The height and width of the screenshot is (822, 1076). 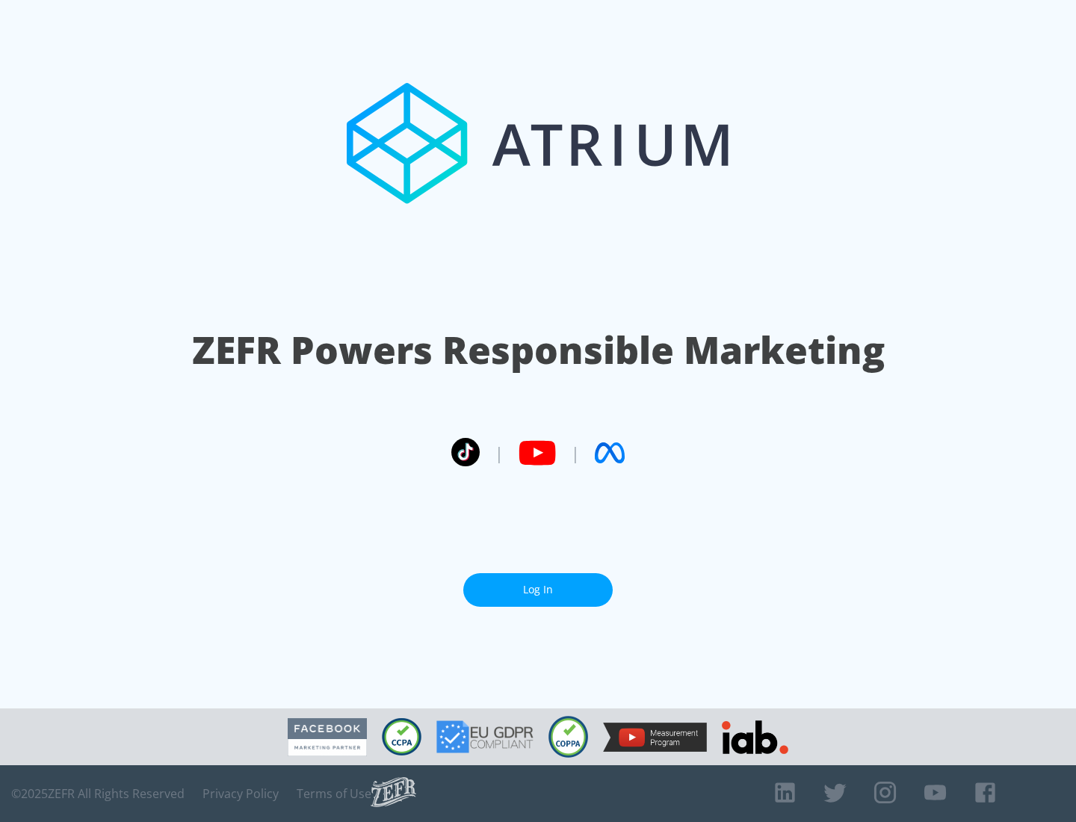 I want to click on img: IAB, so click(x=754, y=737).